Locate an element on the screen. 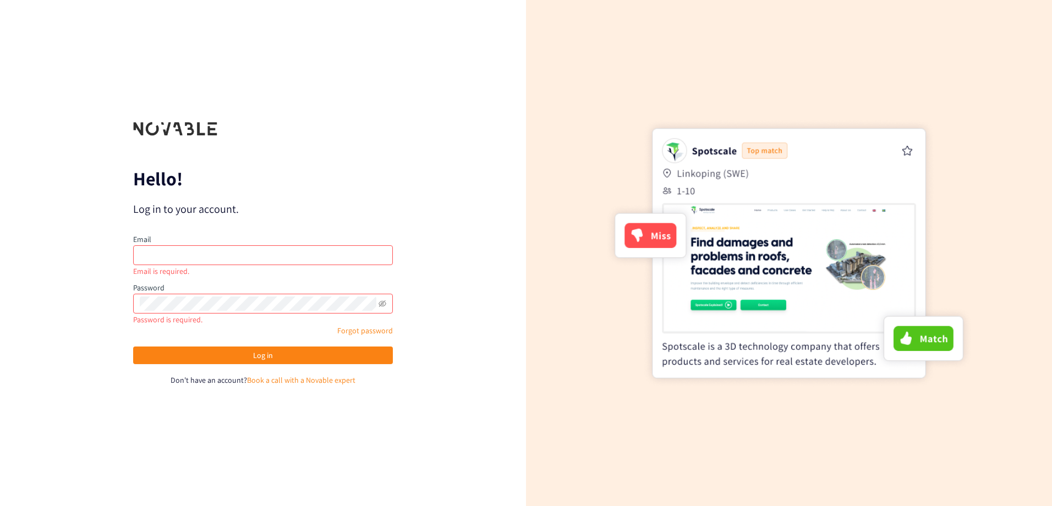  a: Book a call with a Novable expert is located at coordinates (301, 380).